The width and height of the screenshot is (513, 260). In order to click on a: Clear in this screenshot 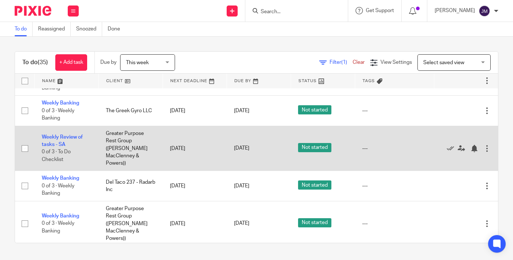, I will do `click(359, 62)`.